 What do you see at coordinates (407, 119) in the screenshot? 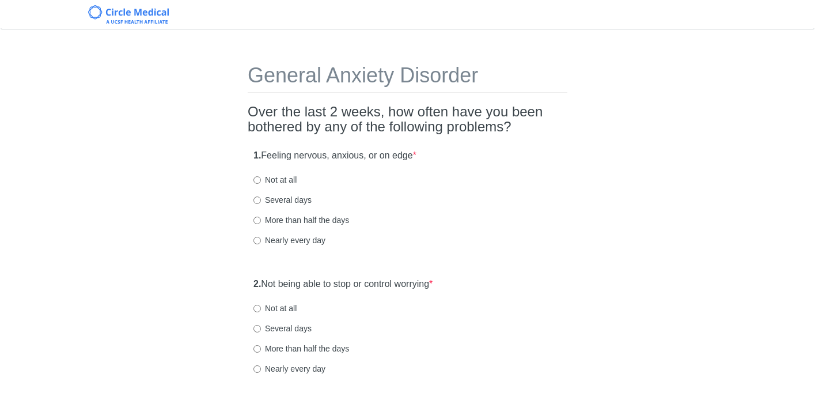
I see `h2: Over the last 2 weeks, how often have you been bothered by any of the following problems?` at bounding box center [407, 119].